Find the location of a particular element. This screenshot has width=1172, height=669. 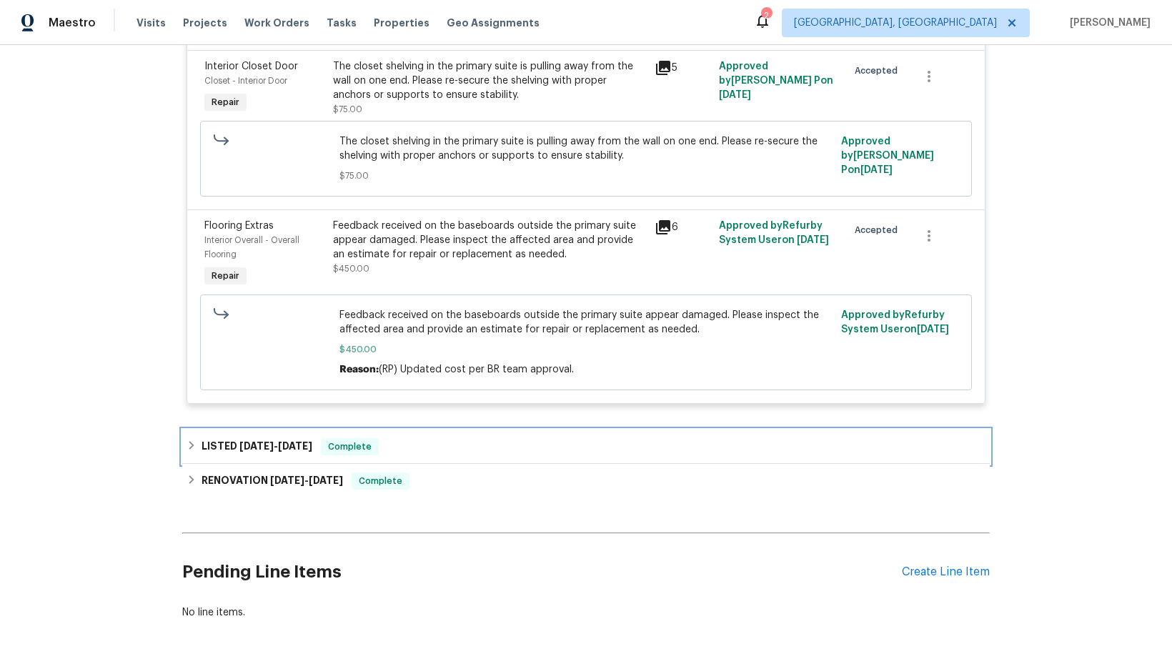

h6: LISTED is located at coordinates (257, 447).